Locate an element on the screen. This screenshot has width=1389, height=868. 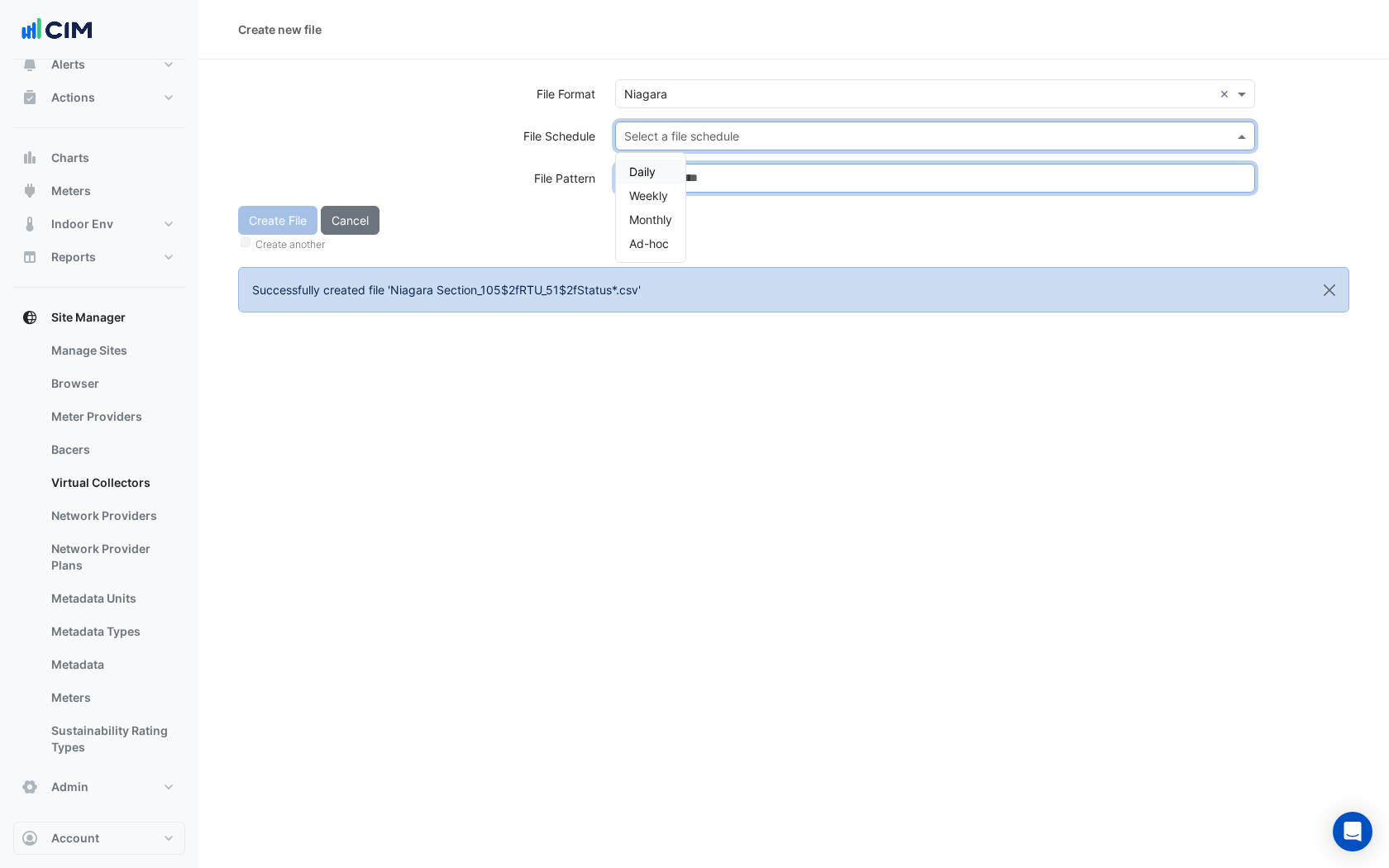
app-icon: Actions is located at coordinates (30, 98).